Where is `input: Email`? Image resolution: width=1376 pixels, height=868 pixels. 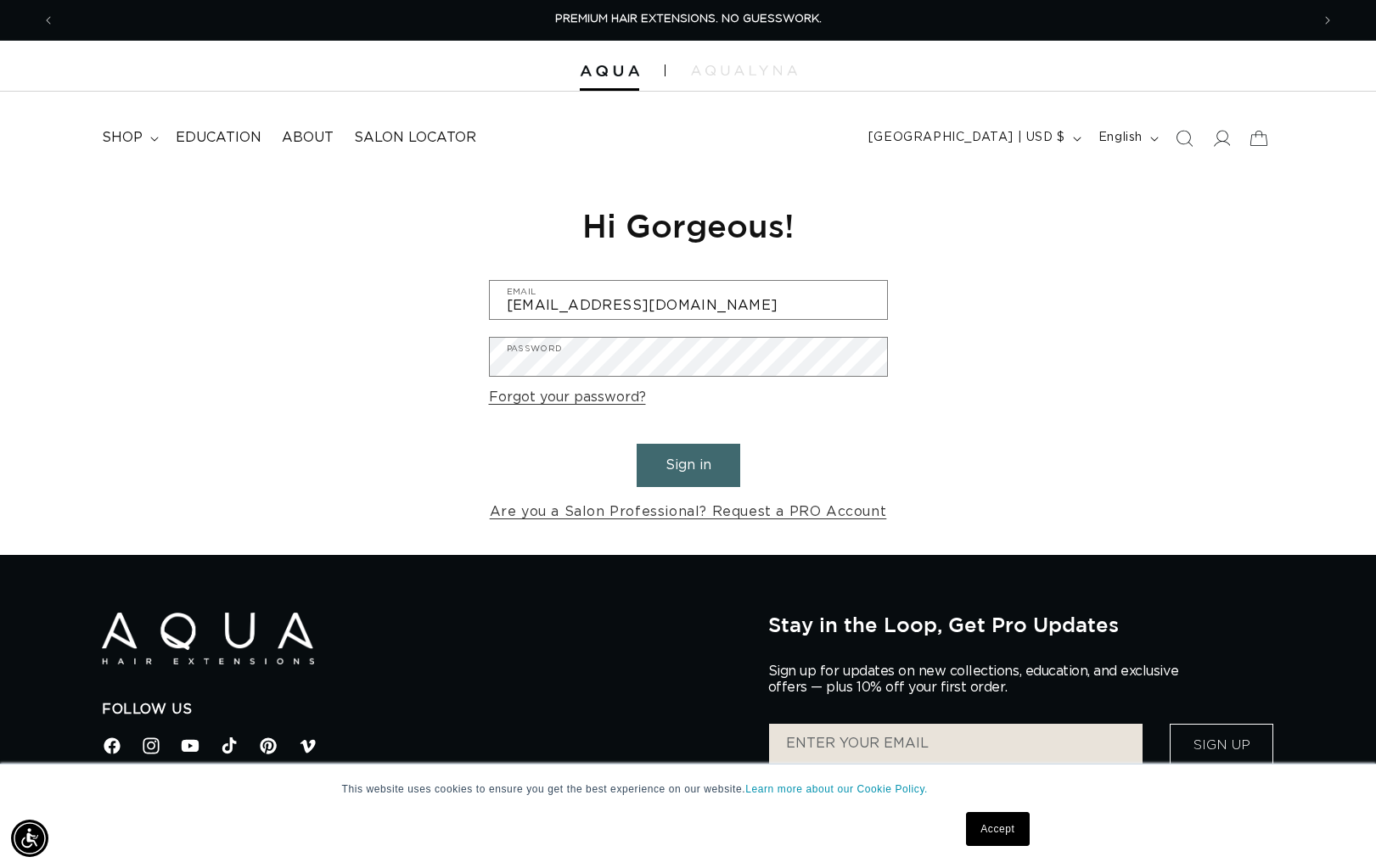
input: Email is located at coordinates (688, 299).